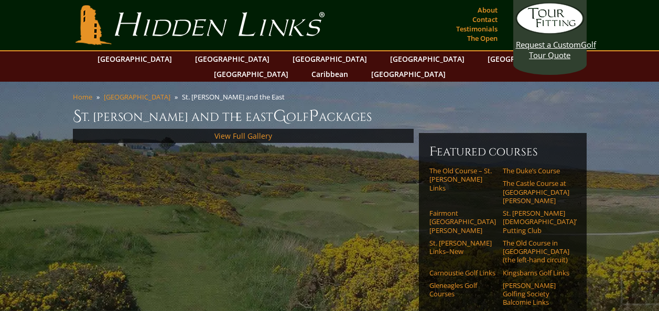 The image size is (659, 311). I want to click on span: Request a Custom, so click(548, 45).